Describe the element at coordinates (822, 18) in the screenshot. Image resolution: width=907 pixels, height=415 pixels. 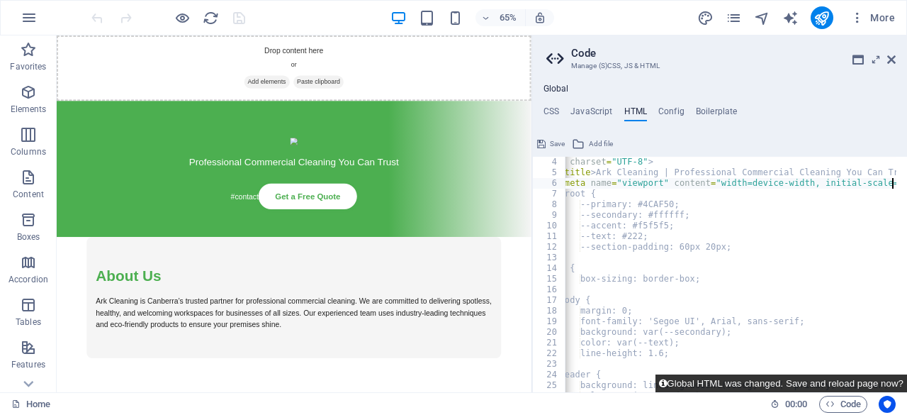
I see `i: Publish` at that location.